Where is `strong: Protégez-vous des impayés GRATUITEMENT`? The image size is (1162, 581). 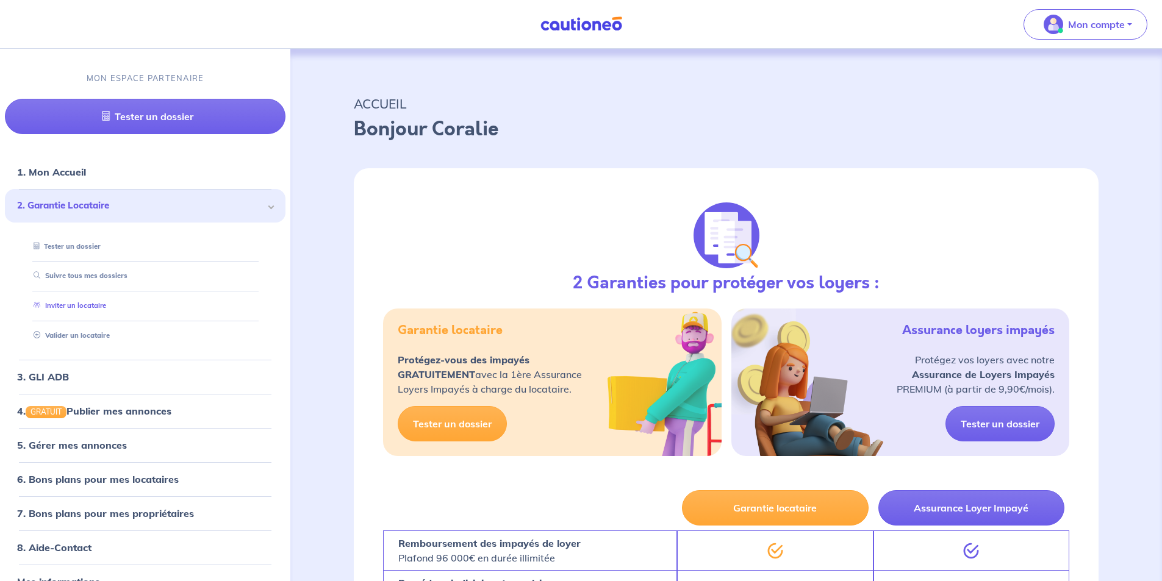
strong: Protégez-vous des impayés GRATUITEMENT is located at coordinates (463, 367).